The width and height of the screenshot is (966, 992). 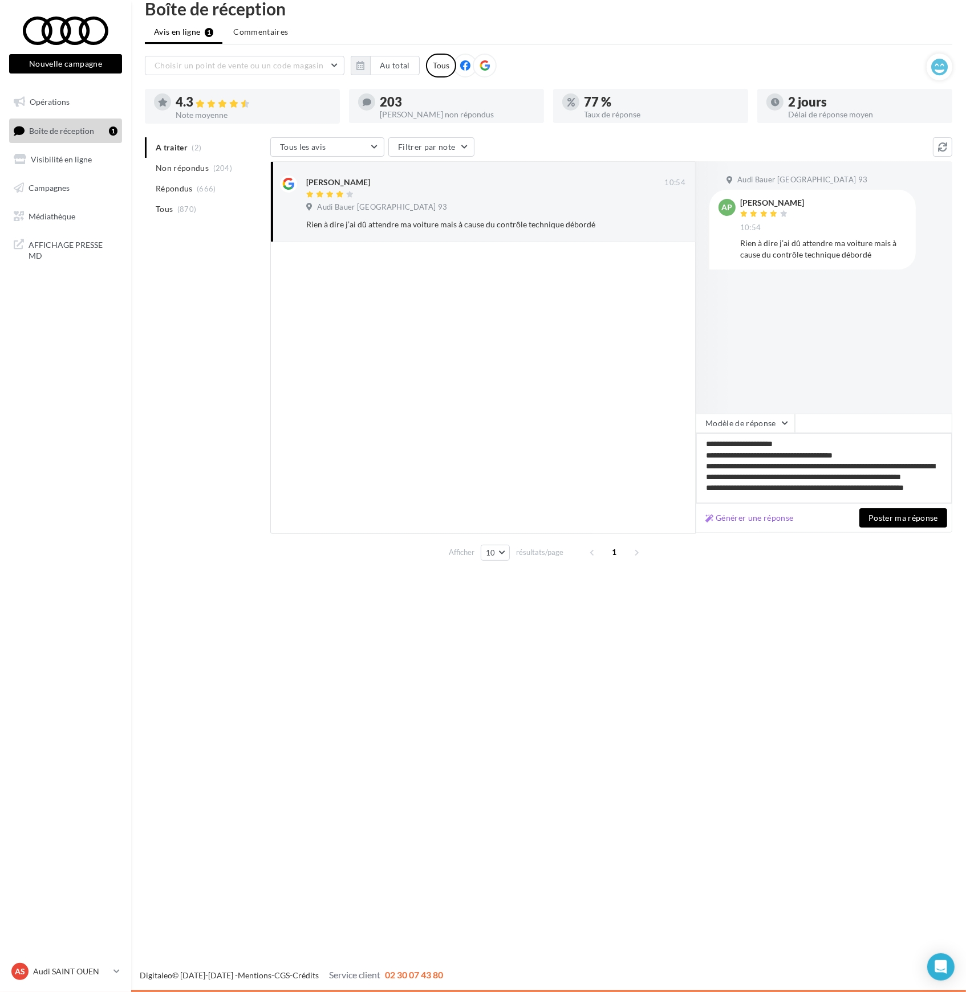 I want to click on span: 02 30 07 43 80, so click(x=414, y=975).